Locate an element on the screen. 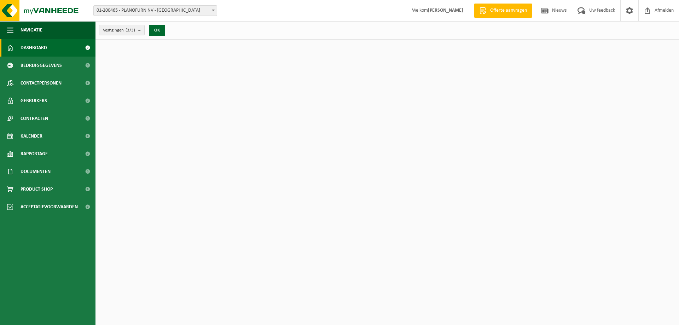 The width and height of the screenshot is (679, 325). count: (3/3) is located at coordinates (130, 30).